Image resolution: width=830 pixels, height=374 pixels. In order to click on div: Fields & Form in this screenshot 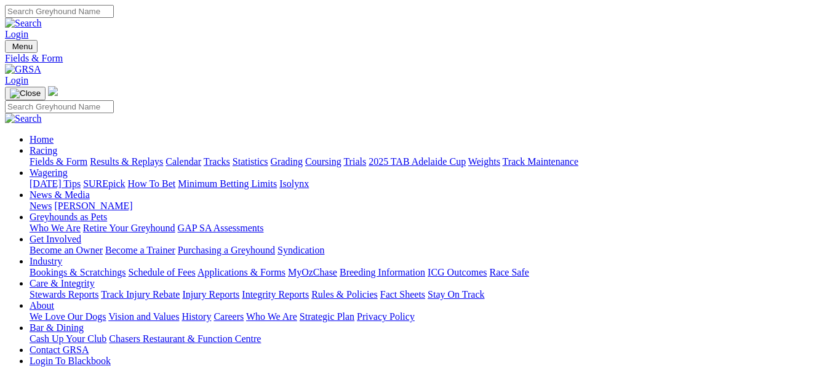, I will do `click(415, 58)`.